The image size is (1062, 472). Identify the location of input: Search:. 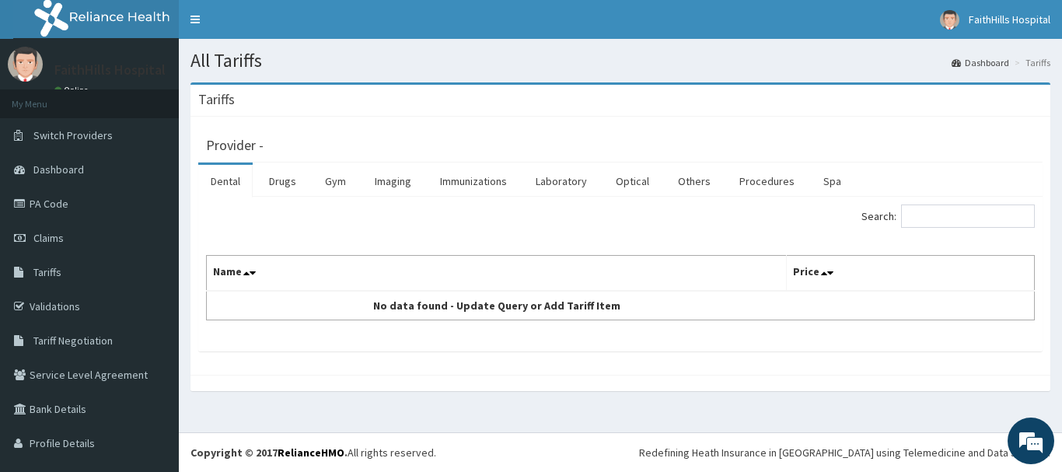
(968, 216).